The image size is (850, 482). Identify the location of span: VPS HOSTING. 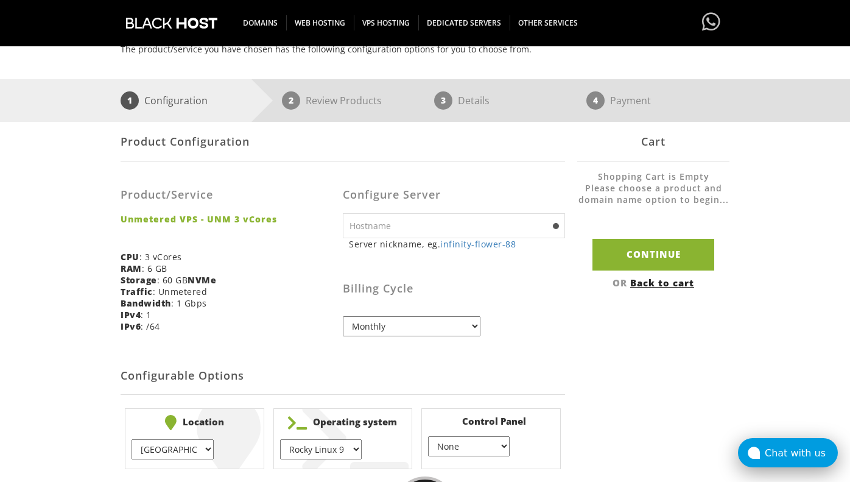
(386, 23).